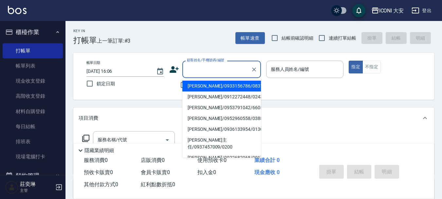 This screenshot has height=199, width=442. Describe the element at coordinates (12, 187) in the screenshot. I see `img: Person` at that location.